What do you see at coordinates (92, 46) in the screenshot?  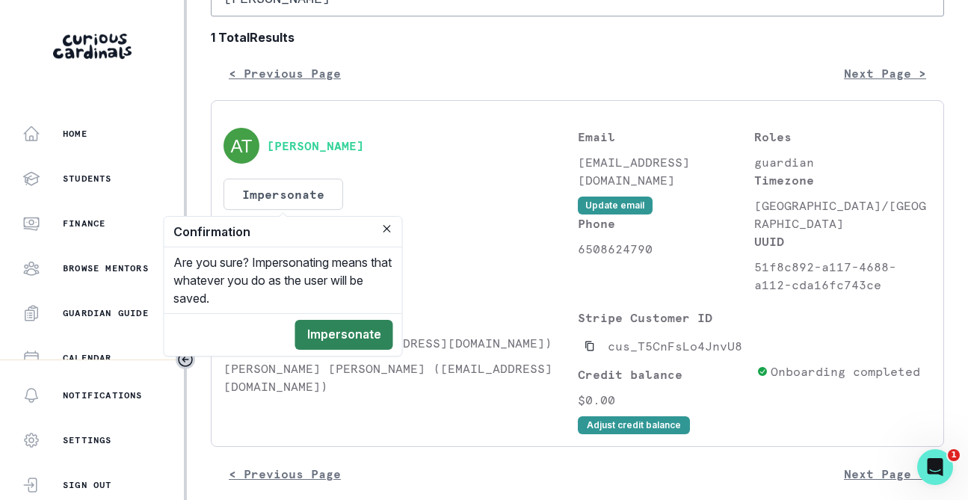 I see `img: Curious Cardinals Logo` at bounding box center [92, 46].